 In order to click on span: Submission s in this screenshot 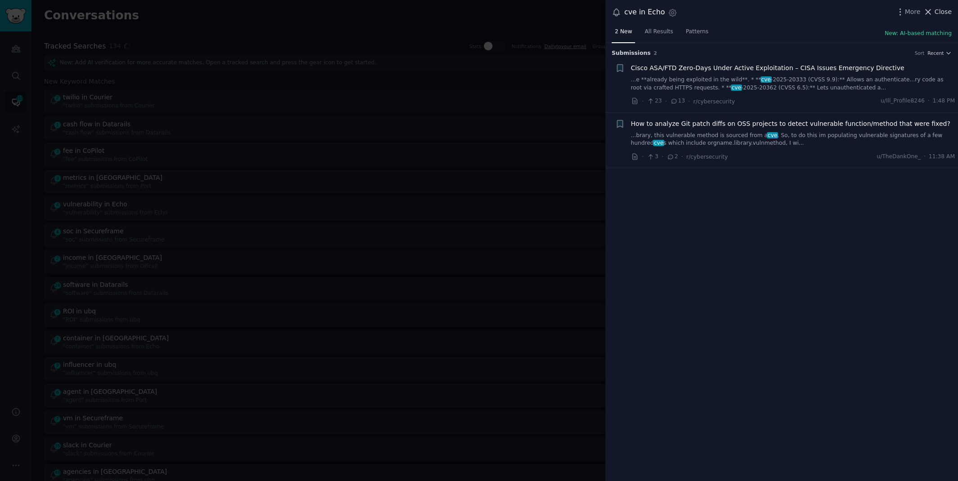, I will do `click(631, 54)`.